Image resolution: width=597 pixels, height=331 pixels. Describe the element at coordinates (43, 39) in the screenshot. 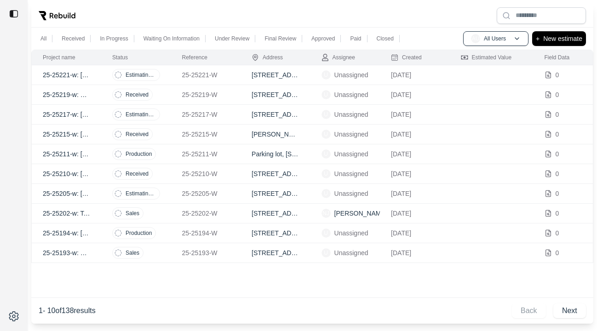

I see `p: All` at that location.